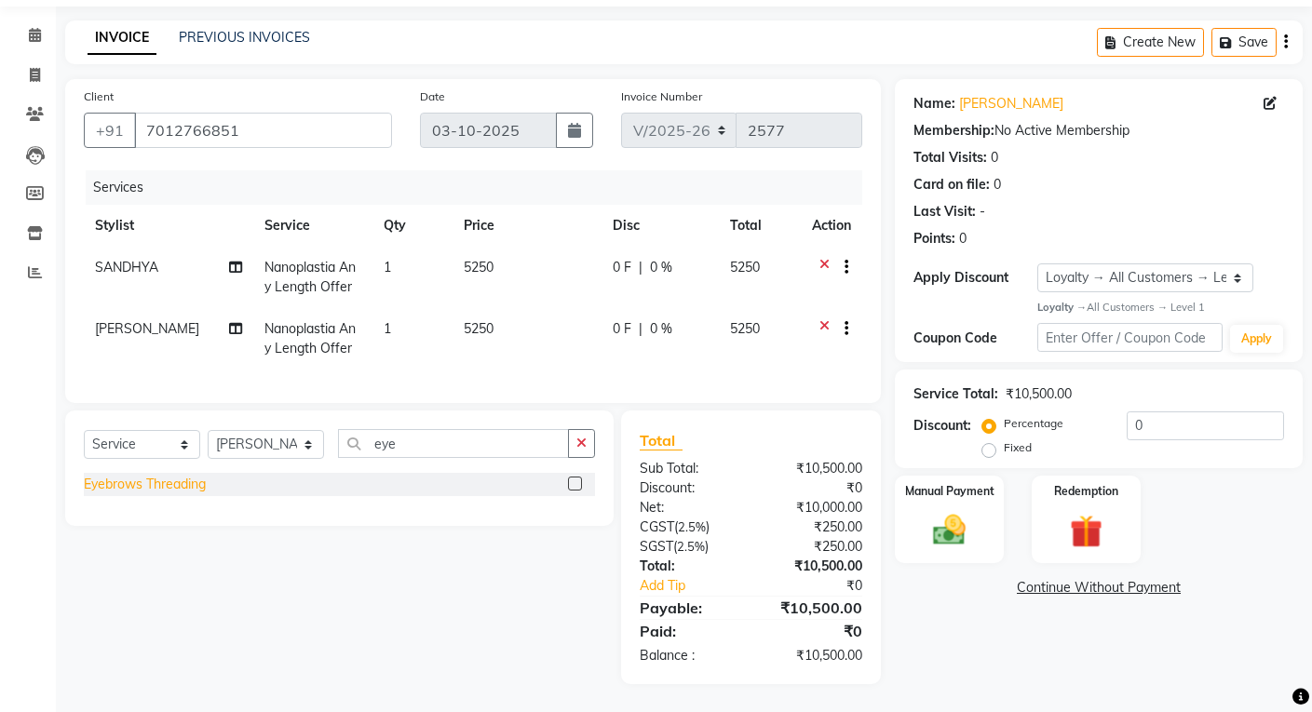 This screenshot has height=712, width=1312. What do you see at coordinates (127, 267) in the screenshot?
I see `span: SANDHYA` at bounding box center [127, 267].